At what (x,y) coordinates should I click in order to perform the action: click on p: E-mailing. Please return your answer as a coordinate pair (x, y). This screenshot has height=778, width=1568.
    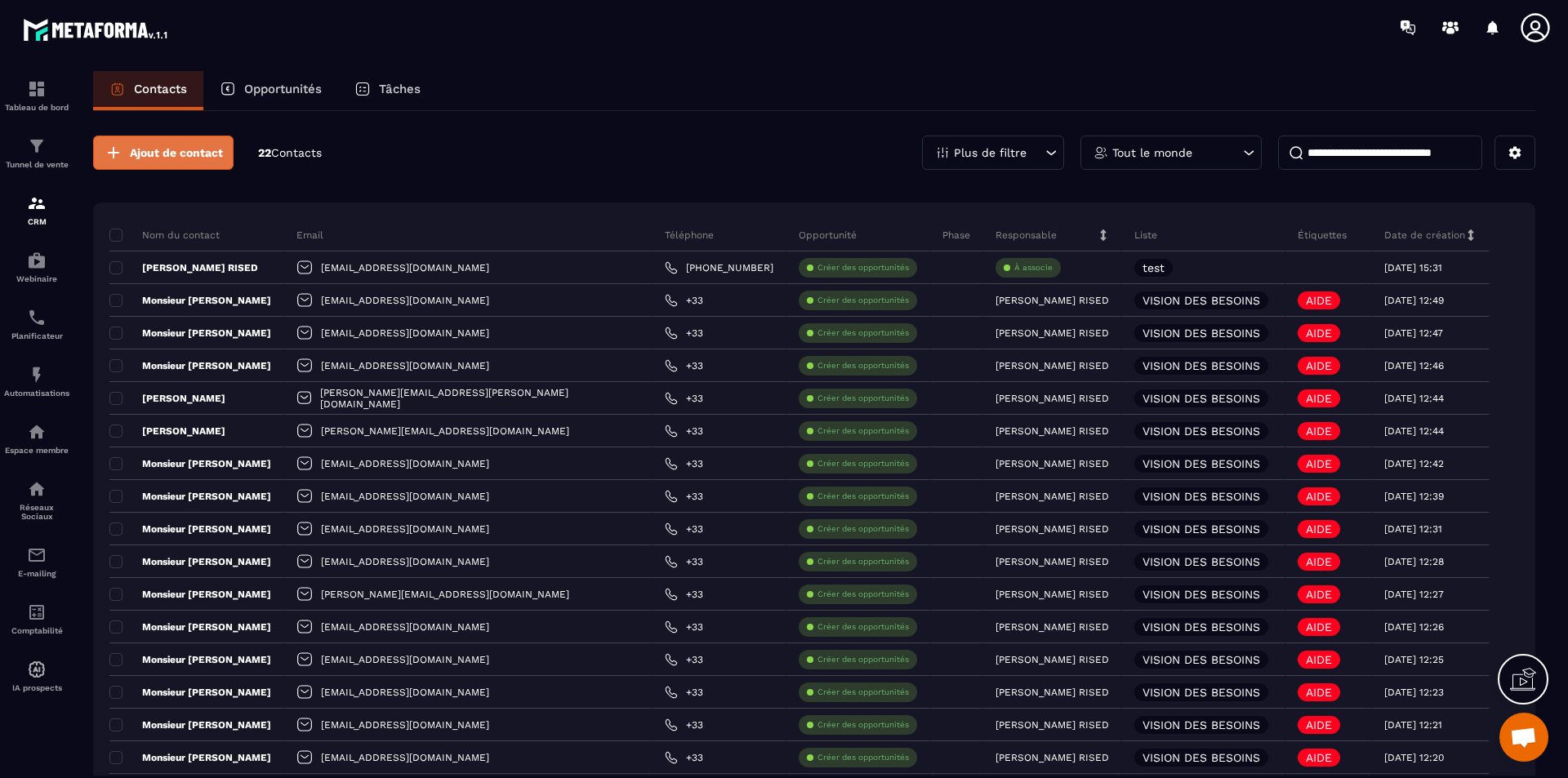
    Looking at the image, I should click on (37, 573).